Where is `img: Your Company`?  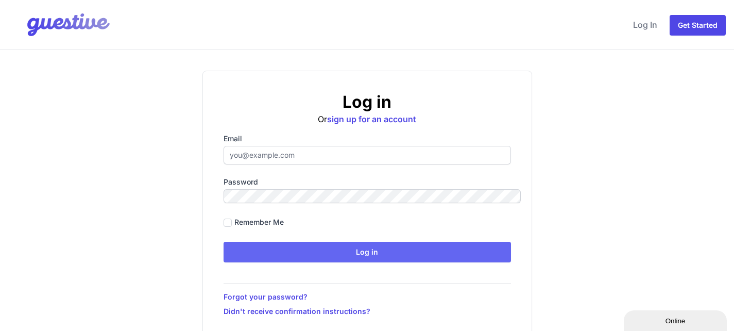 img: Your Company is located at coordinates (60, 25).